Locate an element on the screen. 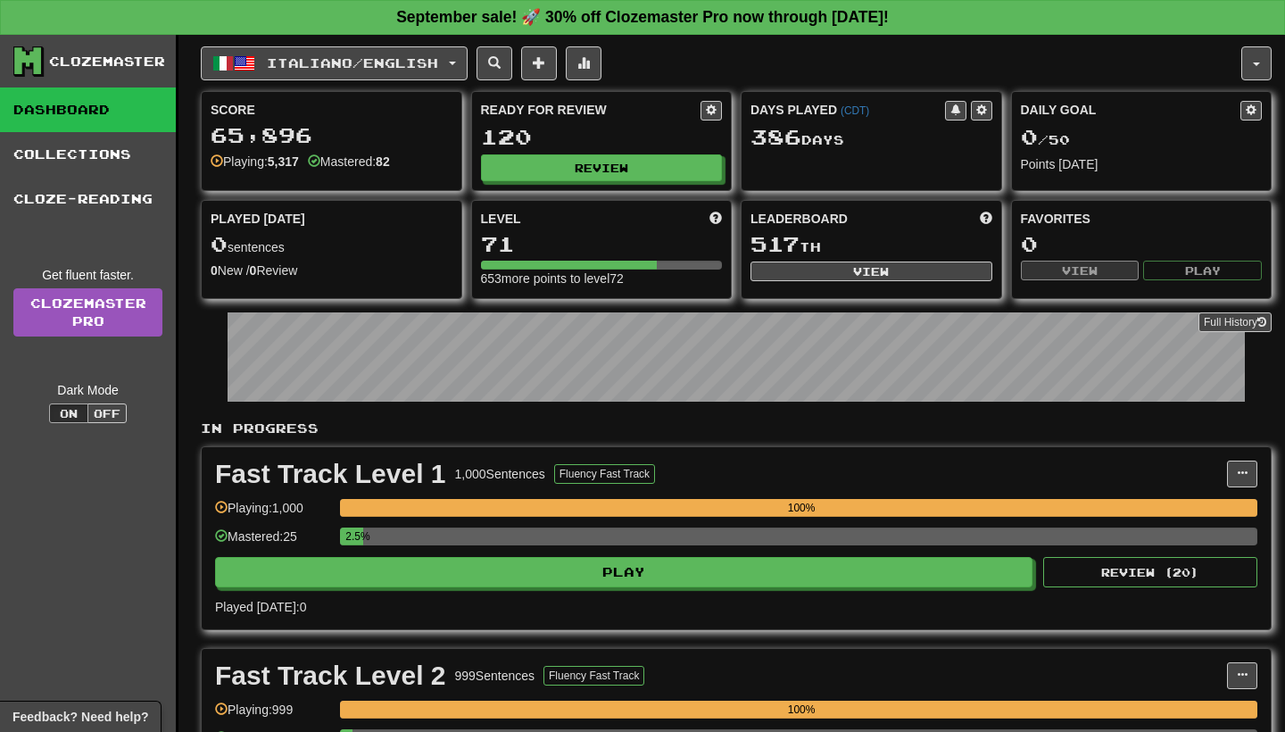 This screenshot has height=732, width=1285. span: / 50 is located at coordinates (1045, 139).